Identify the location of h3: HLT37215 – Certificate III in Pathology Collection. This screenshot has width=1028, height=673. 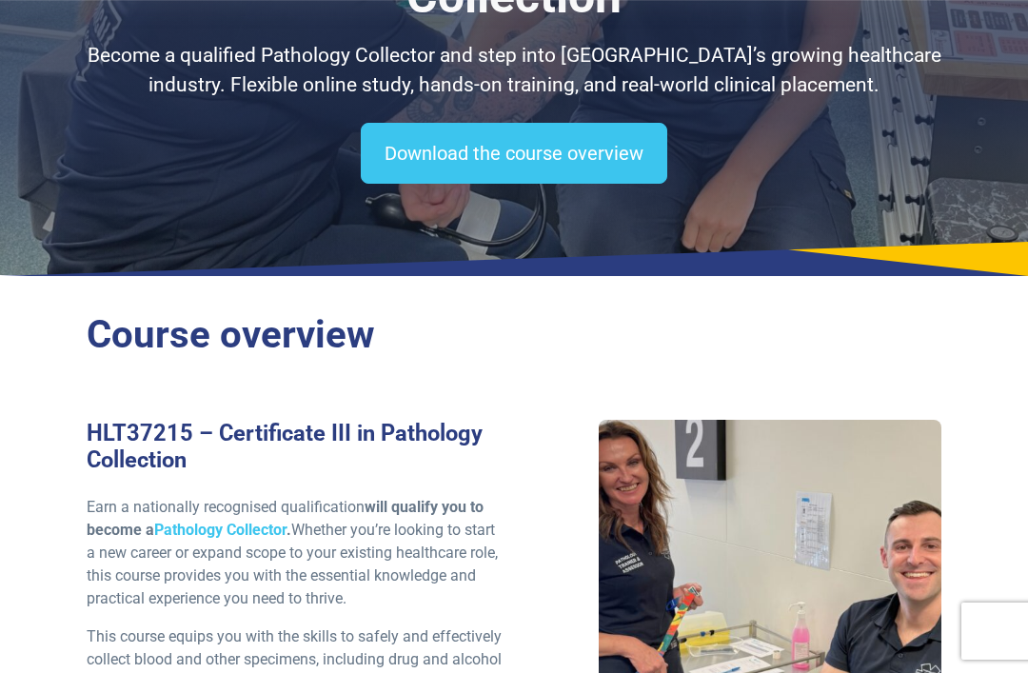
(294, 447).